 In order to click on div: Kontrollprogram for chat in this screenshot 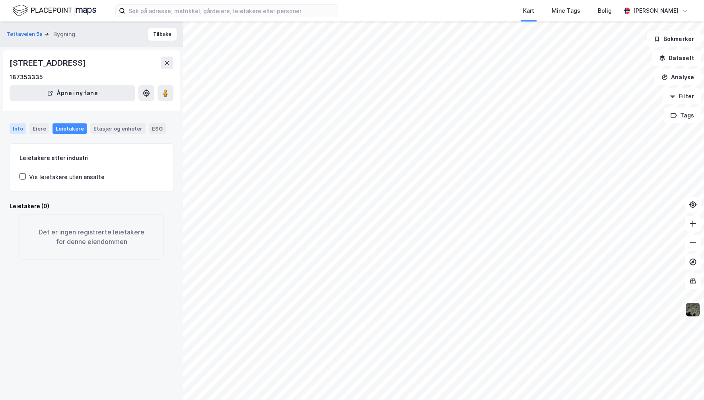, I will do `click(684, 381)`.